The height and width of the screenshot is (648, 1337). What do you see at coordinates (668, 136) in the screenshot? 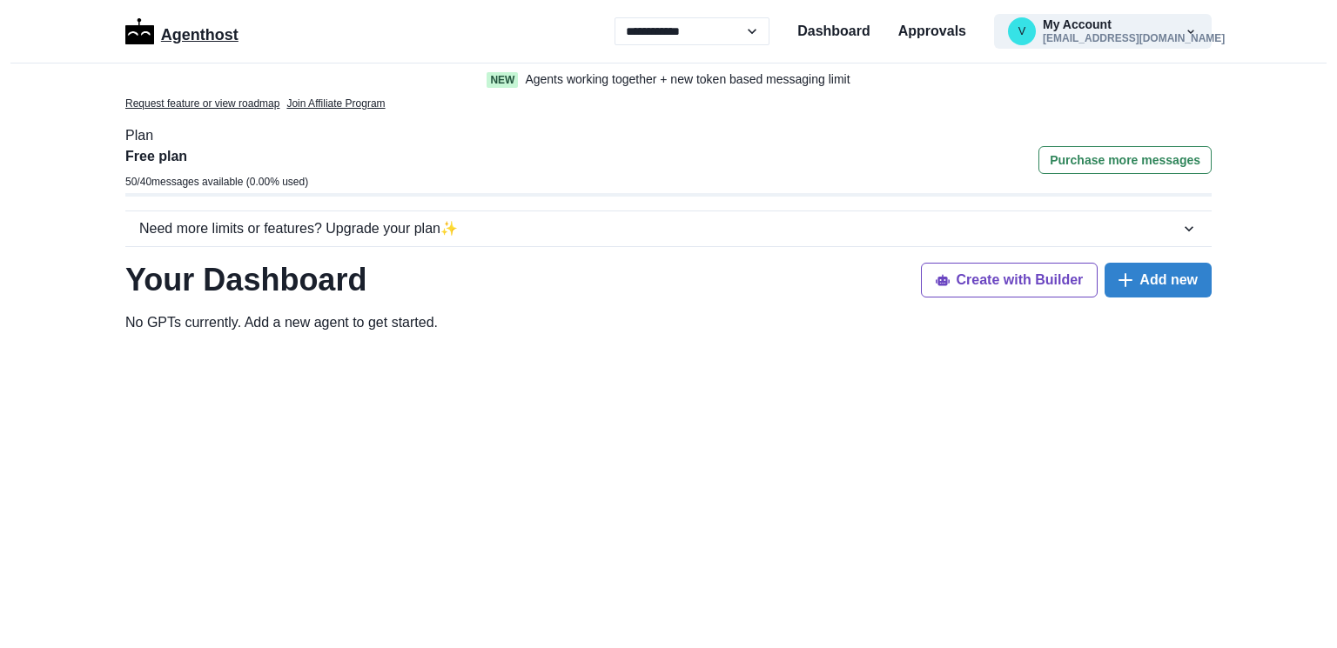
I see `p: Plan` at bounding box center [668, 136].